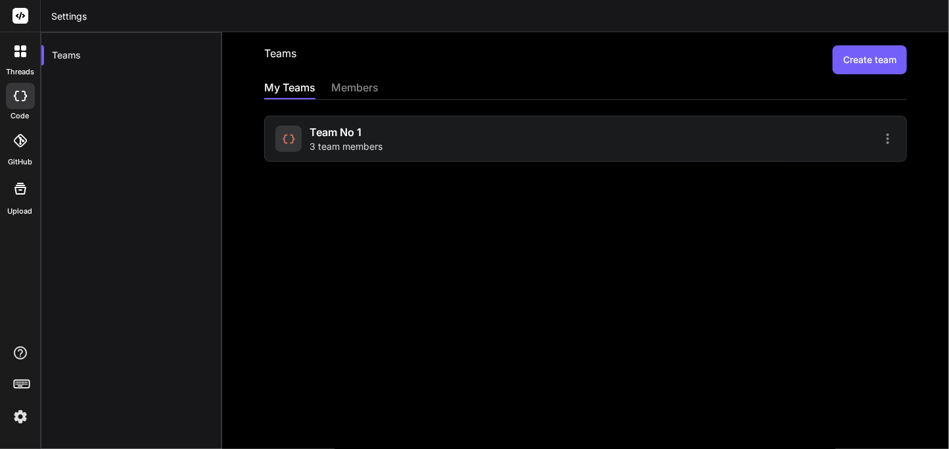  What do you see at coordinates (20, 116) in the screenshot?
I see `label: code` at bounding box center [20, 116].